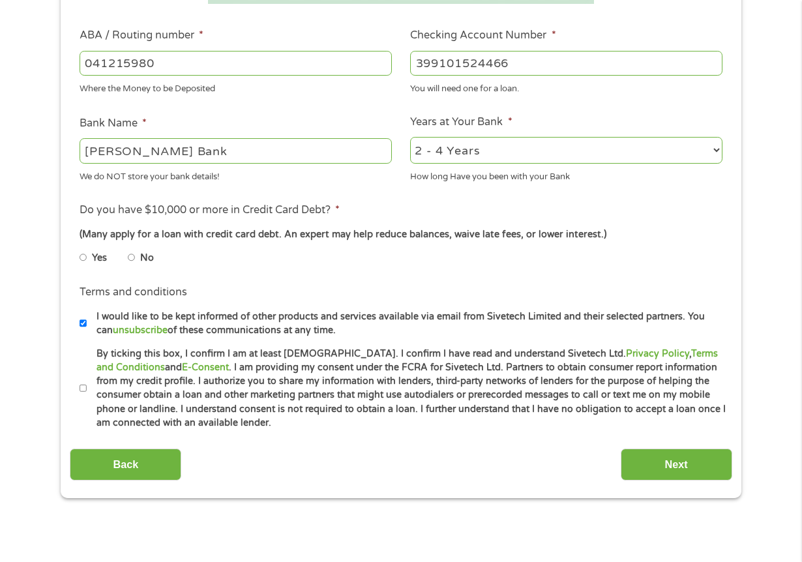 The height and width of the screenshot is (562, 802). I want to click on label: ABA / Routing number, so click(142, 35).